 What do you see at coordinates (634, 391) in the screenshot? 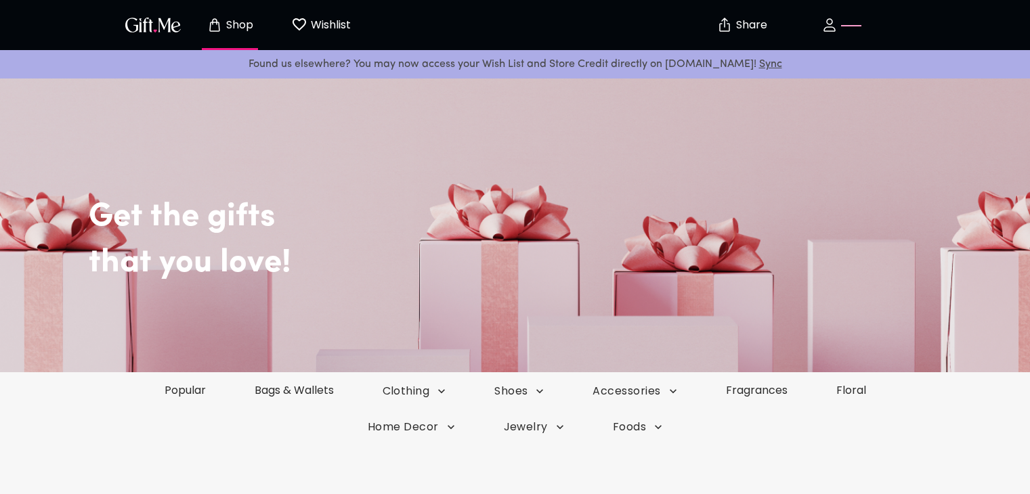
I see `button: Accessories` at bounding box center [634, 391].